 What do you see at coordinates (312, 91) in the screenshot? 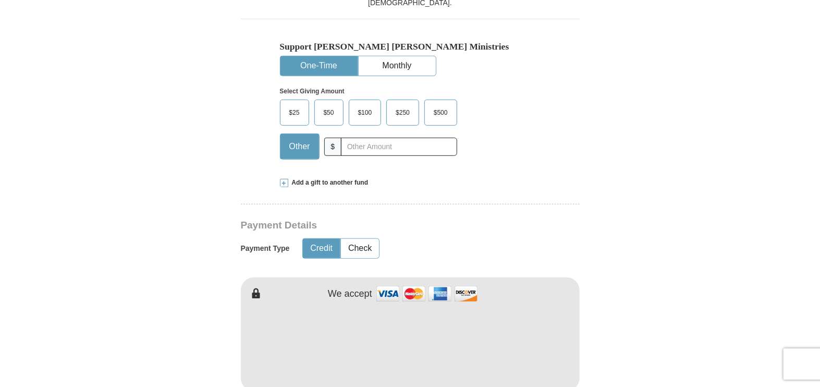
I see `strong: Select Giving Amount` at bounding box center [312, 91].